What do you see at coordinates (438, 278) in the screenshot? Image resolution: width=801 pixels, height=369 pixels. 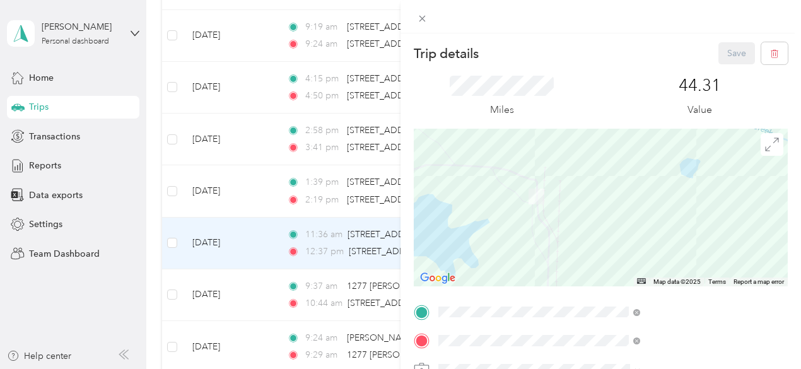 I see `img: Google` at bounding box center [438, 278].